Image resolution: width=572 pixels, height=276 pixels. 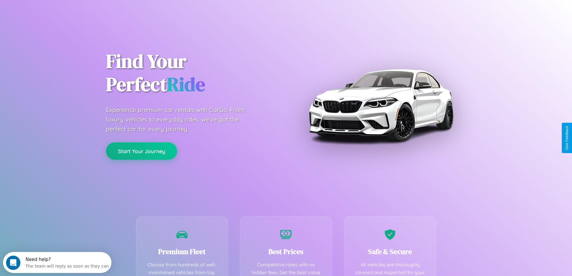 What do you see at coordinates (64, 13) in the screenshot?
I see `div: The team will reply as soon as they can` at bounding box center [64, 13].